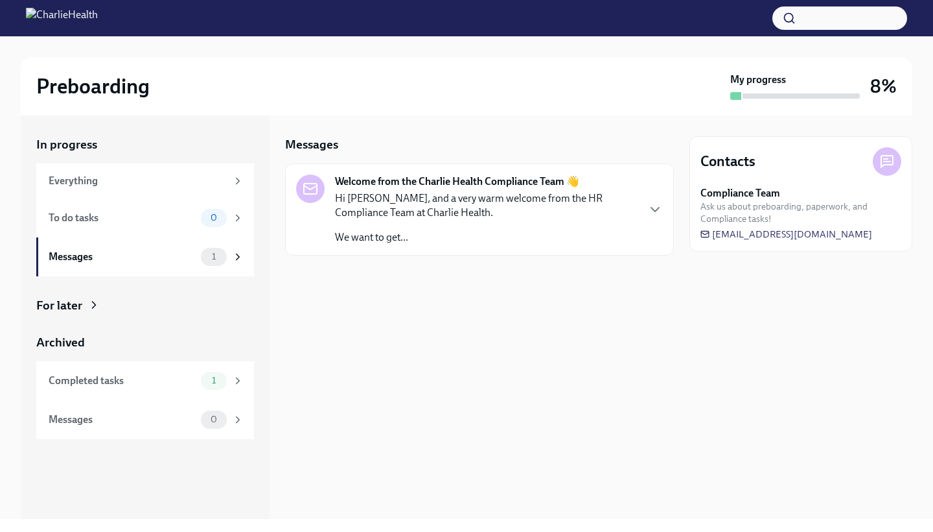  Describe the element at coordinates (312, 145) in the screenshot. I see `h5: Messages` at that location.